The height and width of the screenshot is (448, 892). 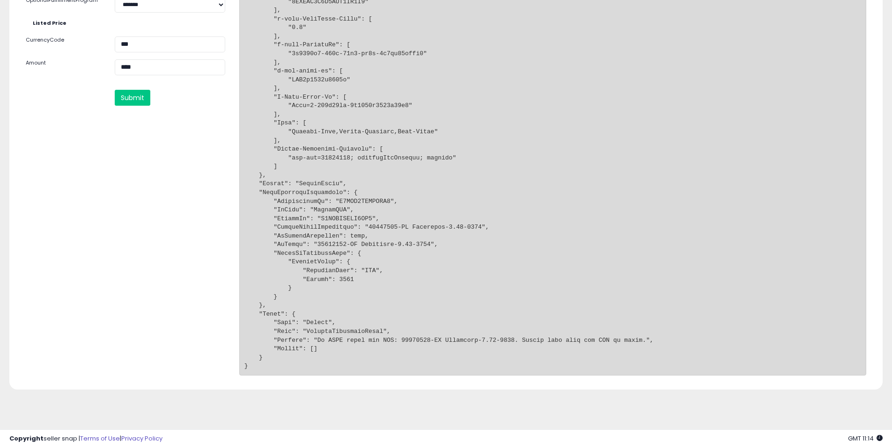 What do you see at coordinates (132, 98) in the screenshot?
I see `button: Submit` at bounding box center [132, 98].